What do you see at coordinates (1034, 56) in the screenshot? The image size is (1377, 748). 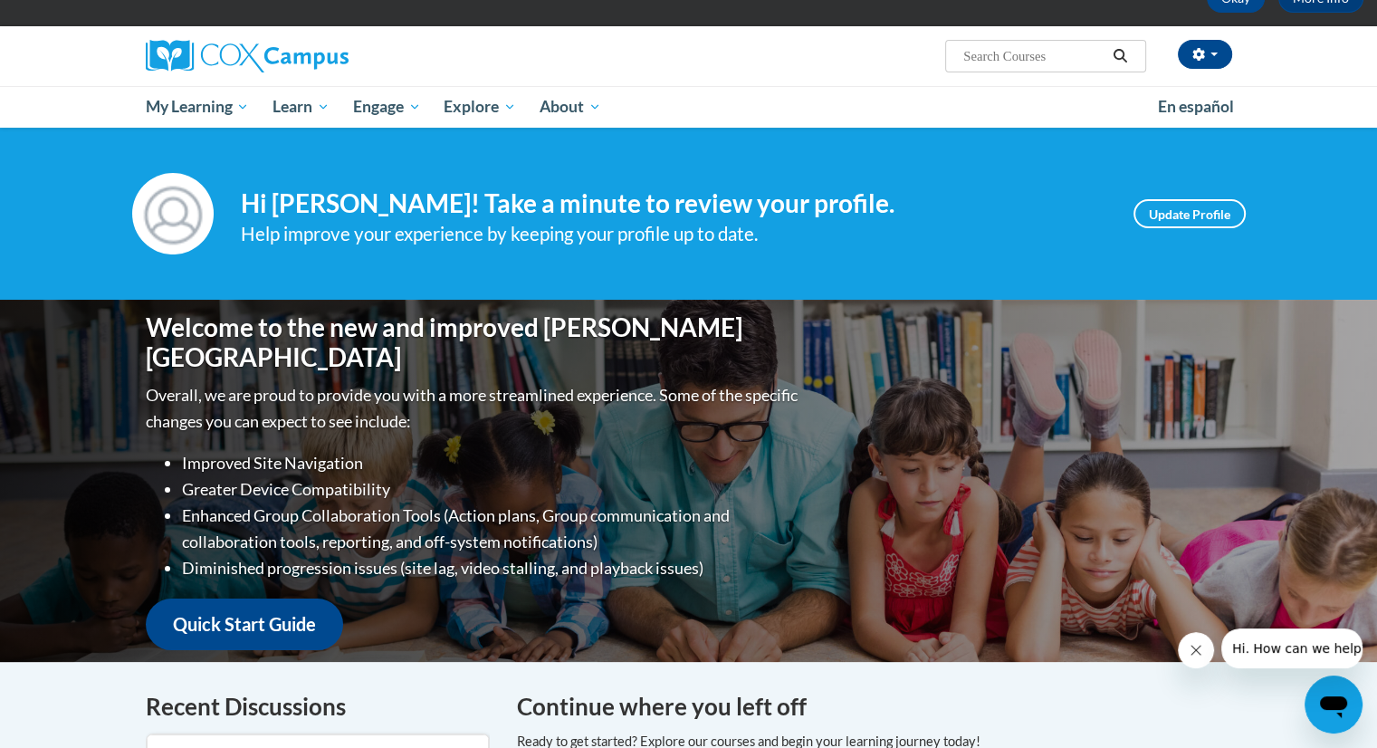 I see `input: Search Courses` at bounding box center [1034, 56].